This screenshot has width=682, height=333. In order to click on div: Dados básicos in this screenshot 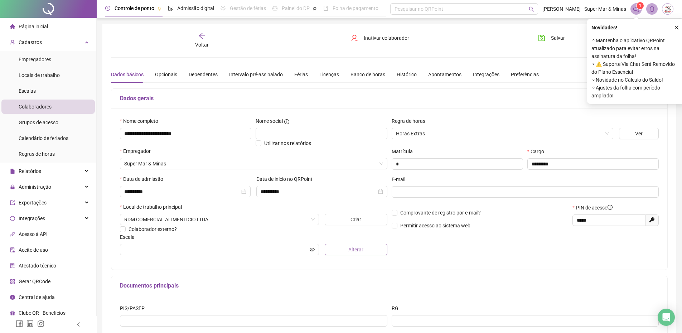, I will do `click(127, 74)`.